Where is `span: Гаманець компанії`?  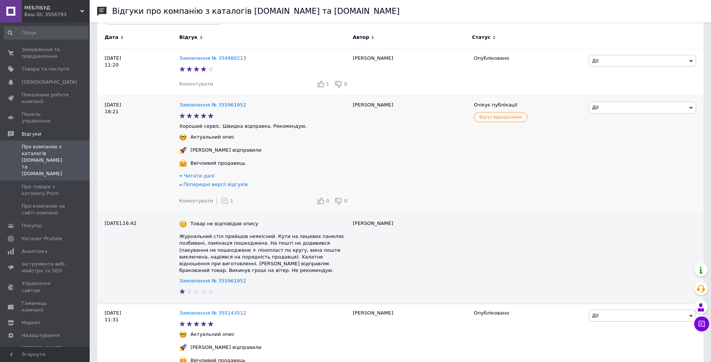 span: Гаманець компанії is located at coordinates (45, 307).